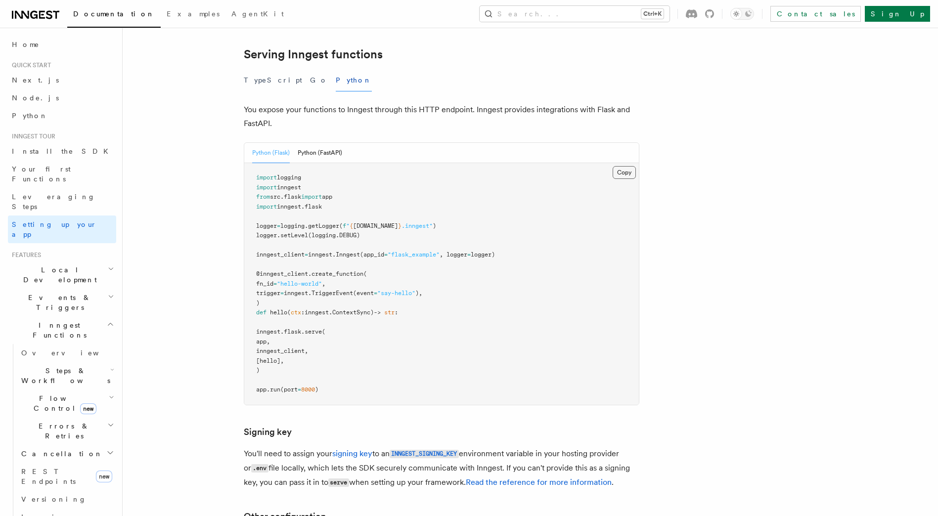  Describe the element at coordinates (483, 255) in the screenshot. I see `span: logger)` at that location.